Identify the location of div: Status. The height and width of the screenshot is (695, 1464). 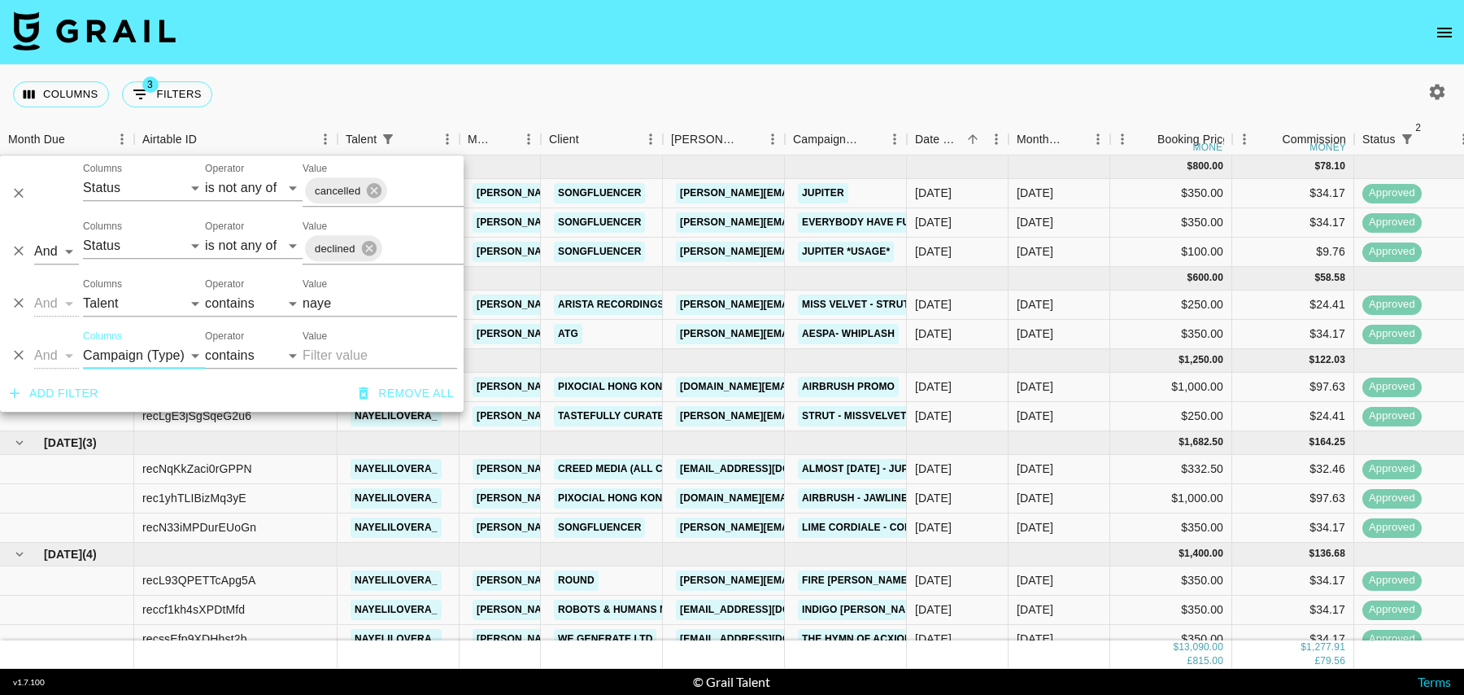
(1379, 139).